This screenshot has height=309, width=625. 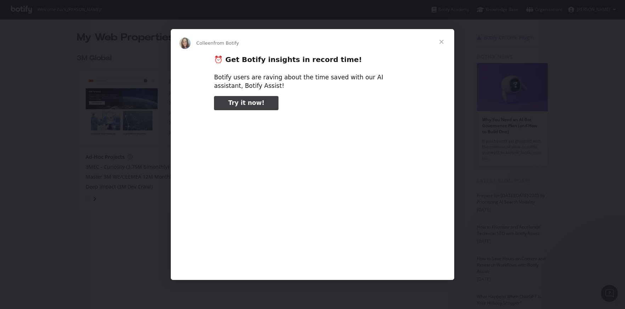 I want to click on img: Profile image for Colleen, so click(x=185, y=43).